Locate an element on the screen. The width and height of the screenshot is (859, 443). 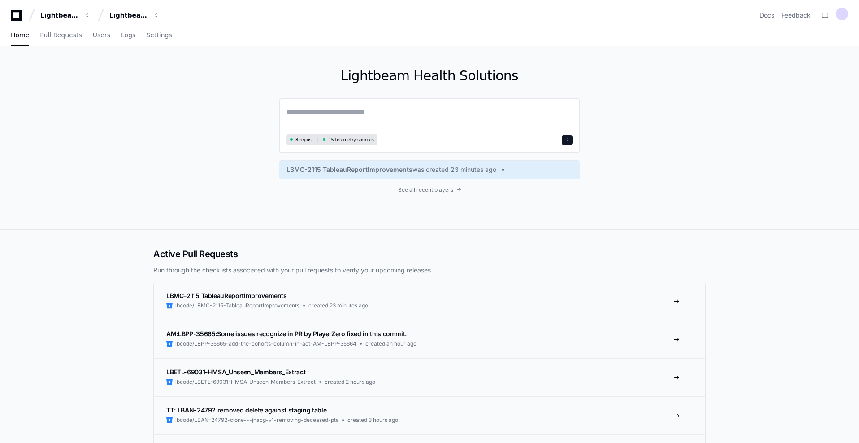
a: Settings is located at coordinates (159, 35).